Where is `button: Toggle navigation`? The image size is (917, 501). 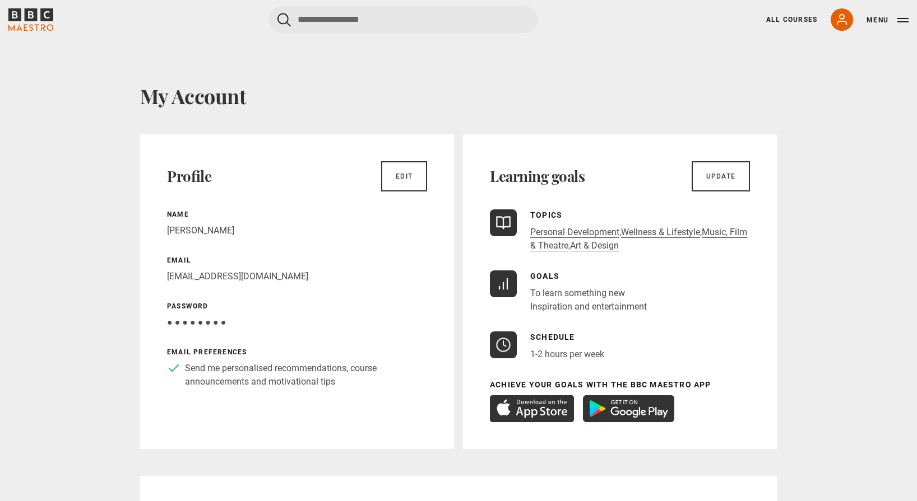
button: Toggle navigation is located at coordinates (887, 20).